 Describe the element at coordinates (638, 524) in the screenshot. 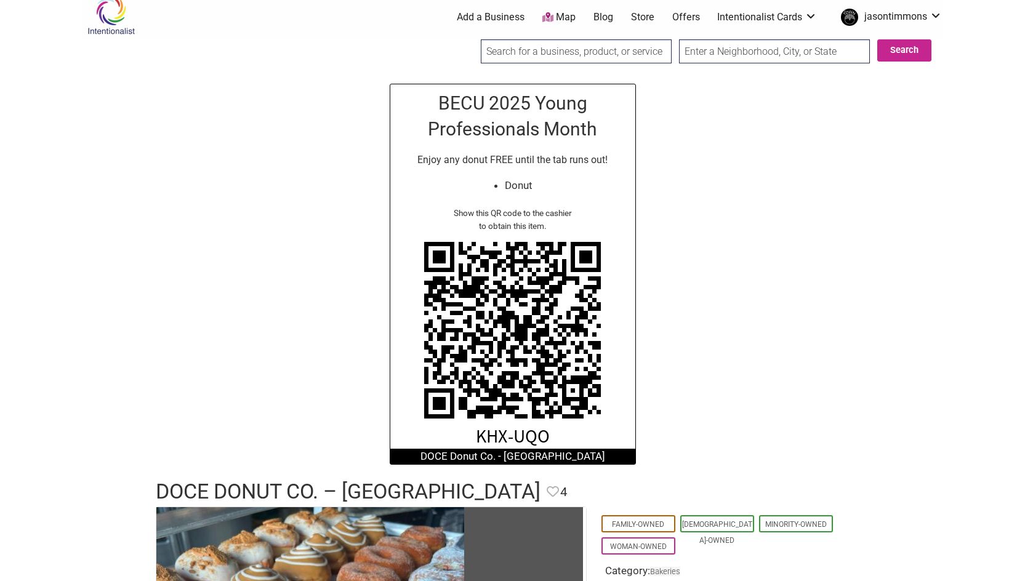

I see `a: Family-Owned` at that location.